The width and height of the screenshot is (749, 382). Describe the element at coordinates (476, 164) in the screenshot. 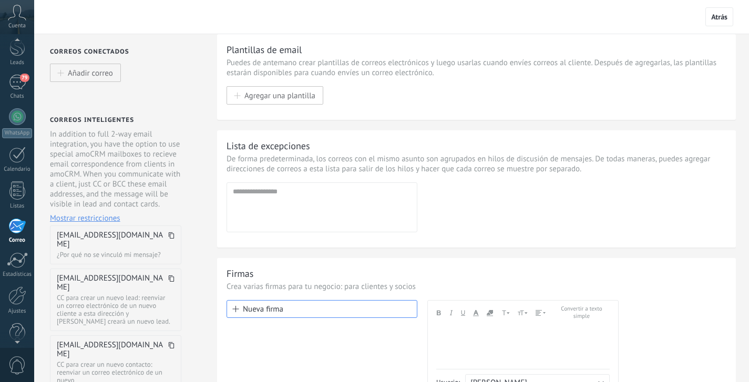

I see `p: De forma predeterminada, los correos con el mismo asunto son agrupados en hilos de discusión de m...` at that location.